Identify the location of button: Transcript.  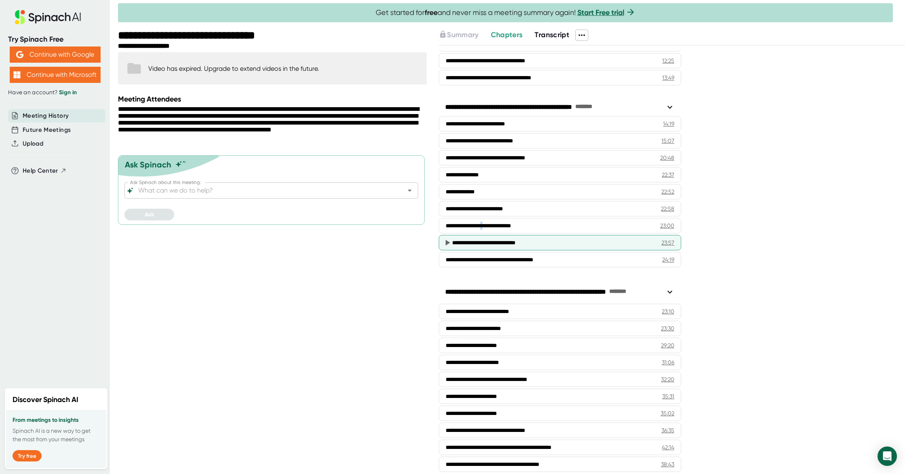
(552, 35).